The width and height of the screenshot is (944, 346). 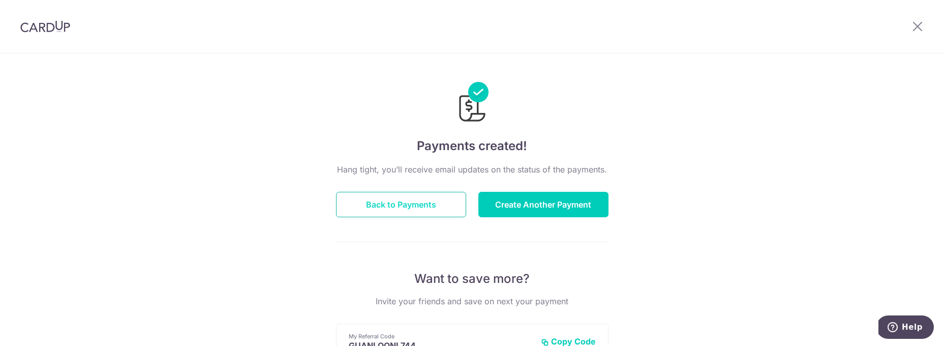 What do you see at coordinates (45, 26) in the screenshot?
I see `img: CardUp` at bounding box center [45, 26].